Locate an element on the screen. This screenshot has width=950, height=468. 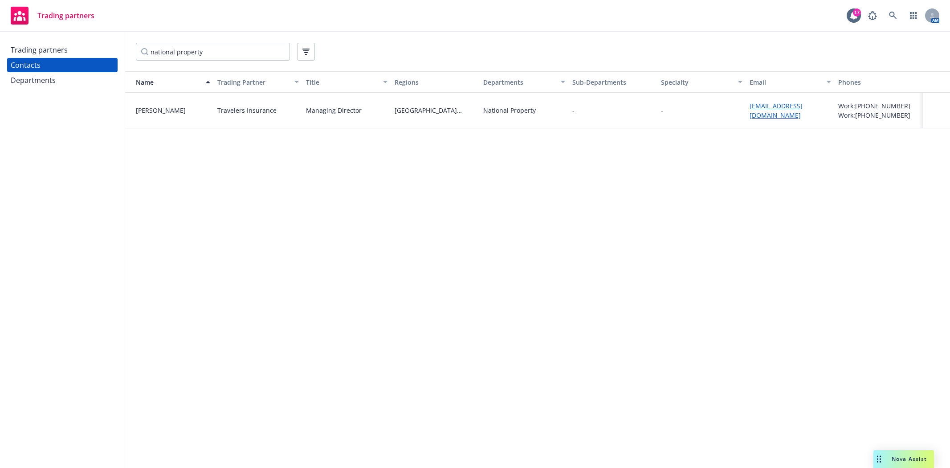
a: Departments is located at coordinates (62, 80).